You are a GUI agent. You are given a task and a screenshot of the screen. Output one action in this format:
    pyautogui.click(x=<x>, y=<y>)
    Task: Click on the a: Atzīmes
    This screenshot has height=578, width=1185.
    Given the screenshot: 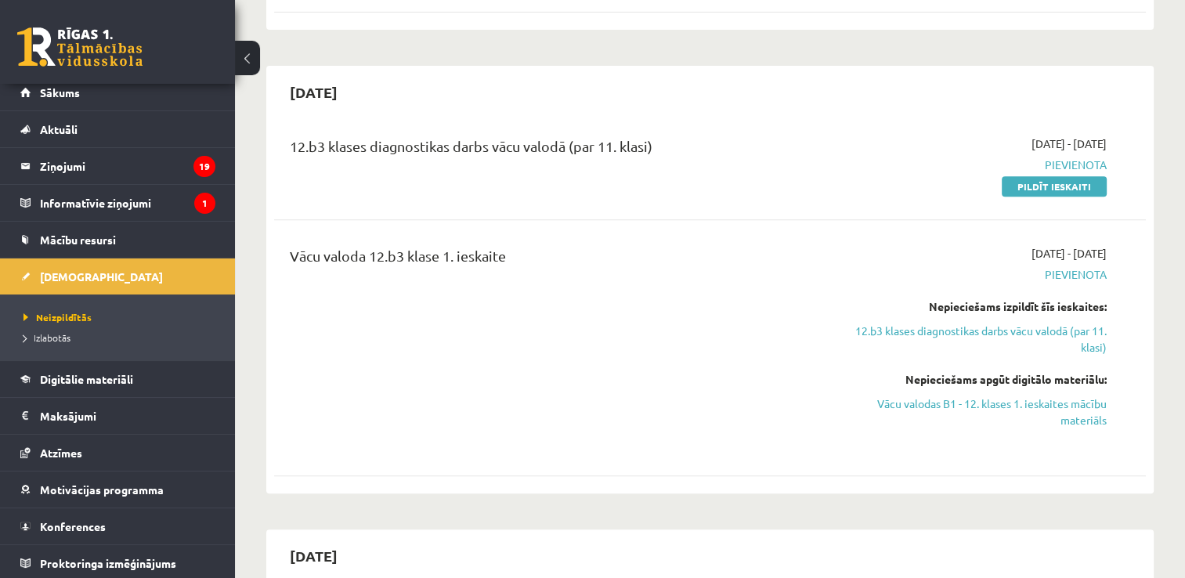 What is the action you would take?
    pyautogui.click(x=118, y=453)
    